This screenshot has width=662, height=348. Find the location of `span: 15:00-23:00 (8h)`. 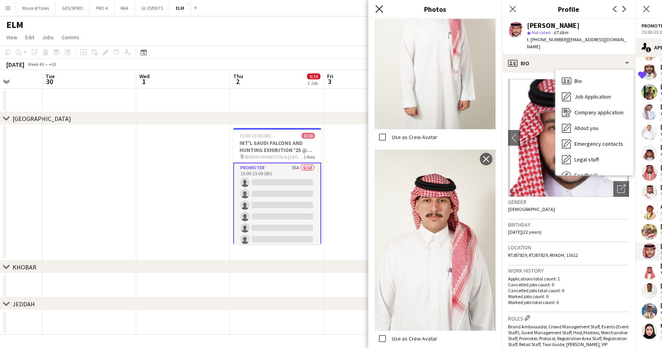

span: 15:00-23:00 (8h) is located at coordinates (255, 135).